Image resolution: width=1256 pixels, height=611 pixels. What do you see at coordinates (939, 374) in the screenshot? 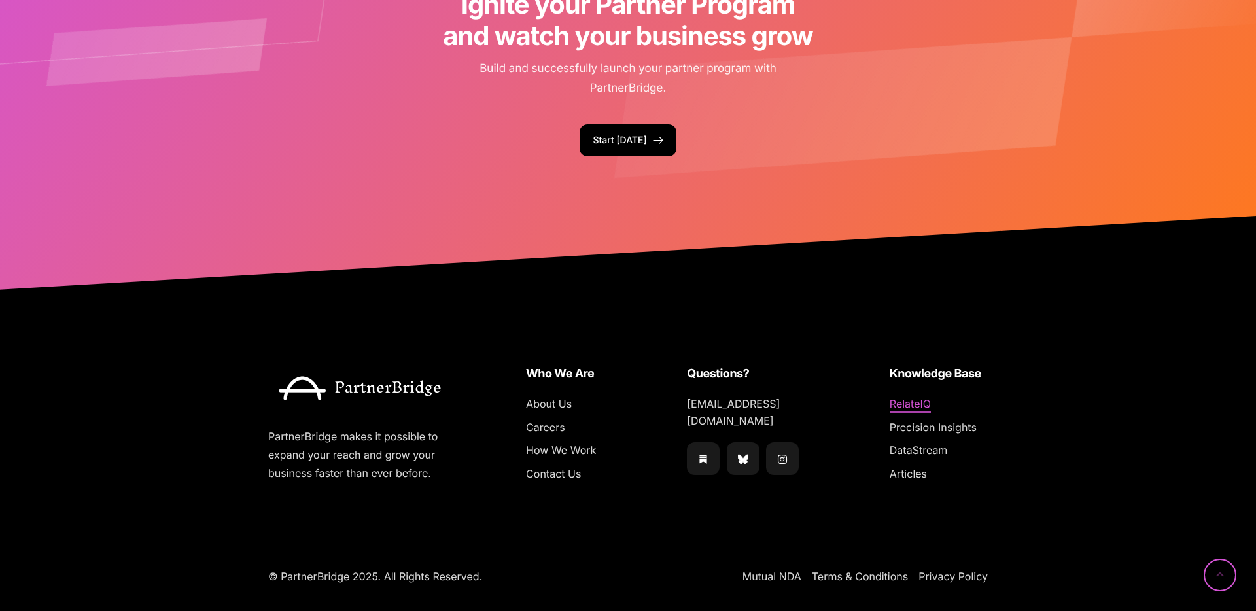
I see `h5: Knowledge Base` at bounding box center [939, 374].